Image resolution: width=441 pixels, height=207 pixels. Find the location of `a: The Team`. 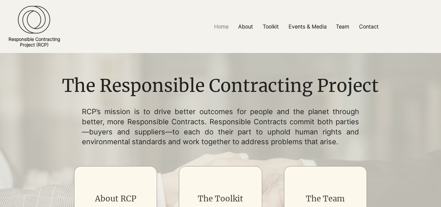

a: The Team is located at coordinates (325, 198).